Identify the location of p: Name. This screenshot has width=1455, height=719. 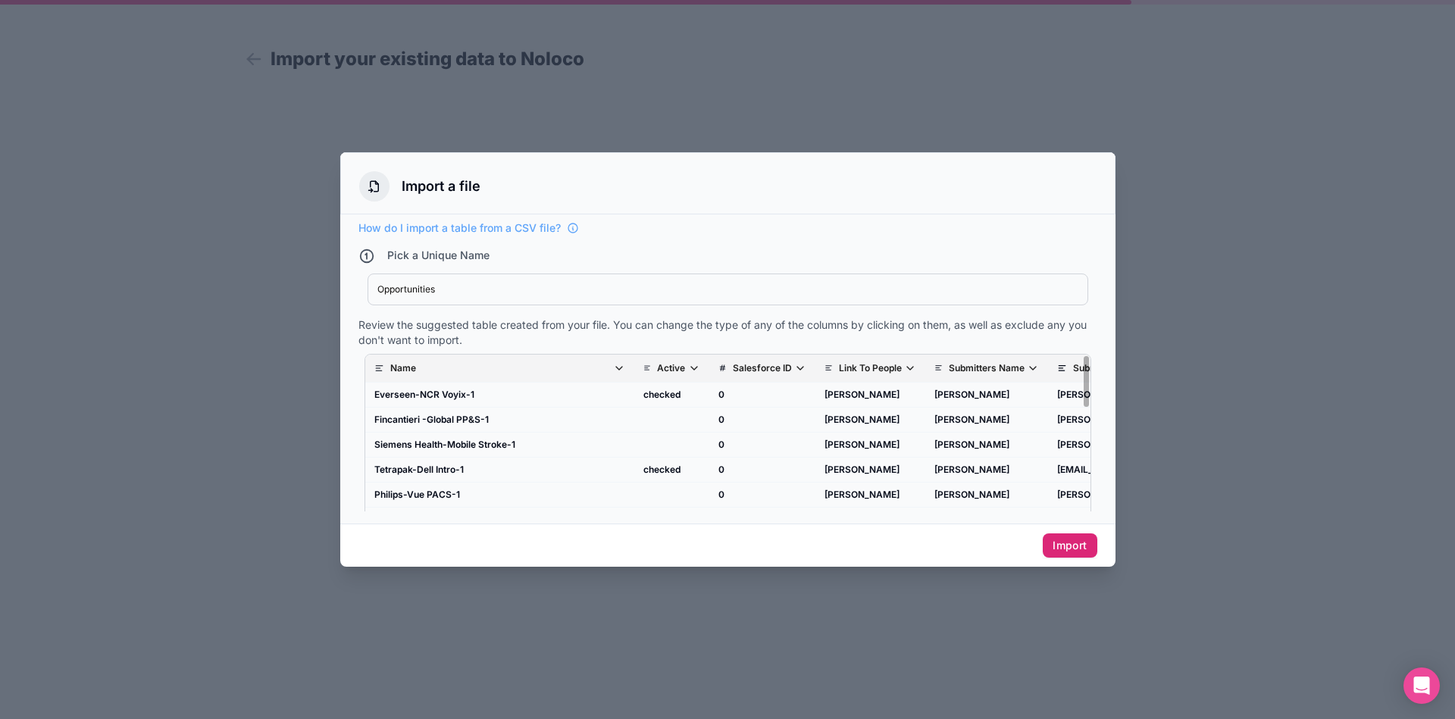
(403, 368).